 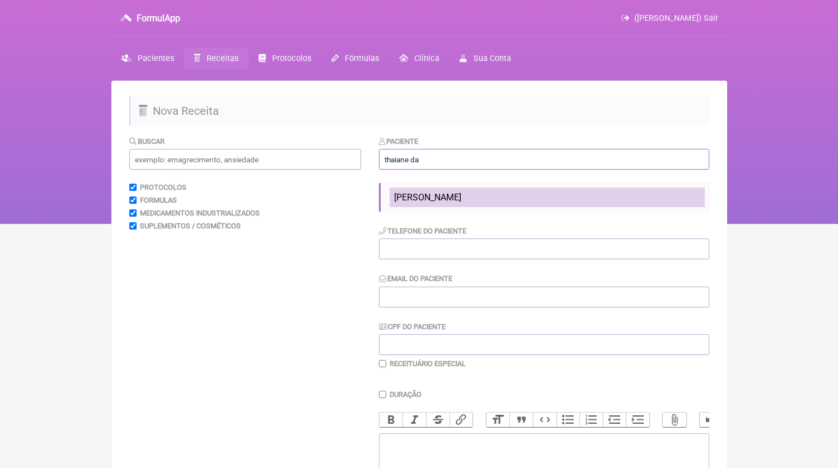 What do you see at coordinates (428, 363) in the screenshot?
I see `label: Receituário Especial` at bounding box center [428, 363].